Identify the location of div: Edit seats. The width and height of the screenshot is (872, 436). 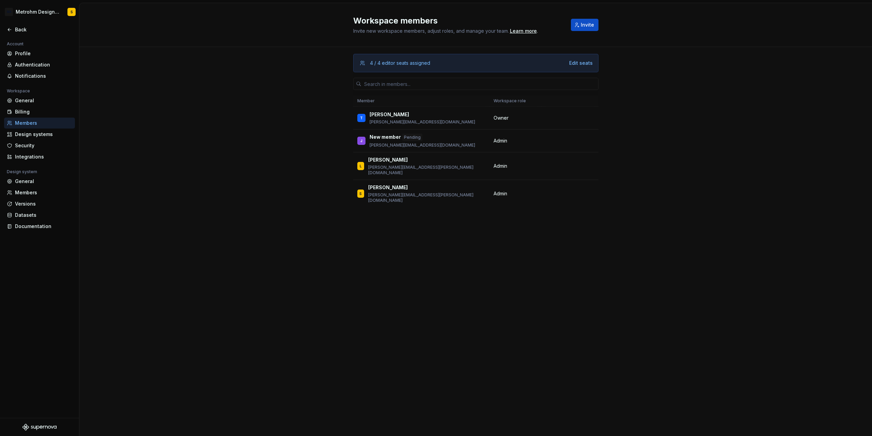
(581, 63).